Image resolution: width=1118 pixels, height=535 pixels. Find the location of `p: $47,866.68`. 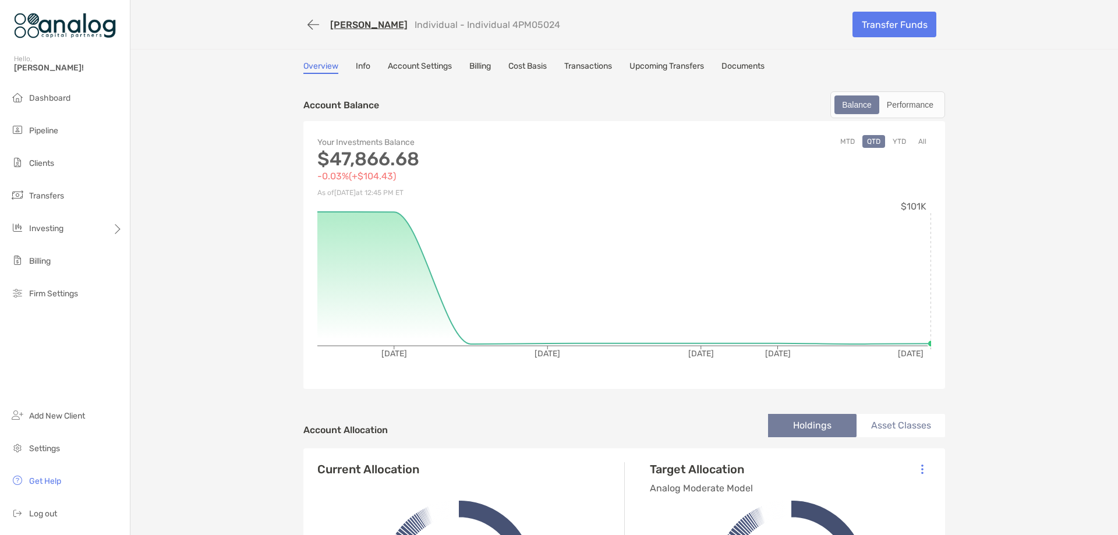

p: $47,866.68 is located at coordinates (471, 159).